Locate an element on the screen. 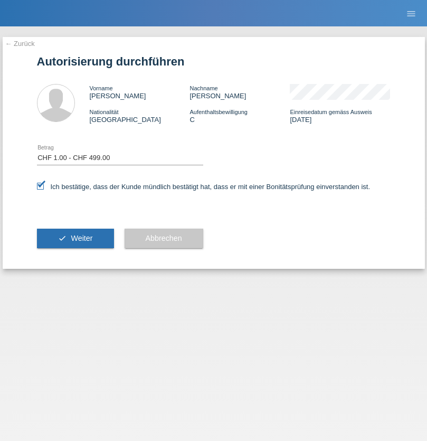 The image size is (427, 441). span: Vorname is located at coordinates (101, 88).